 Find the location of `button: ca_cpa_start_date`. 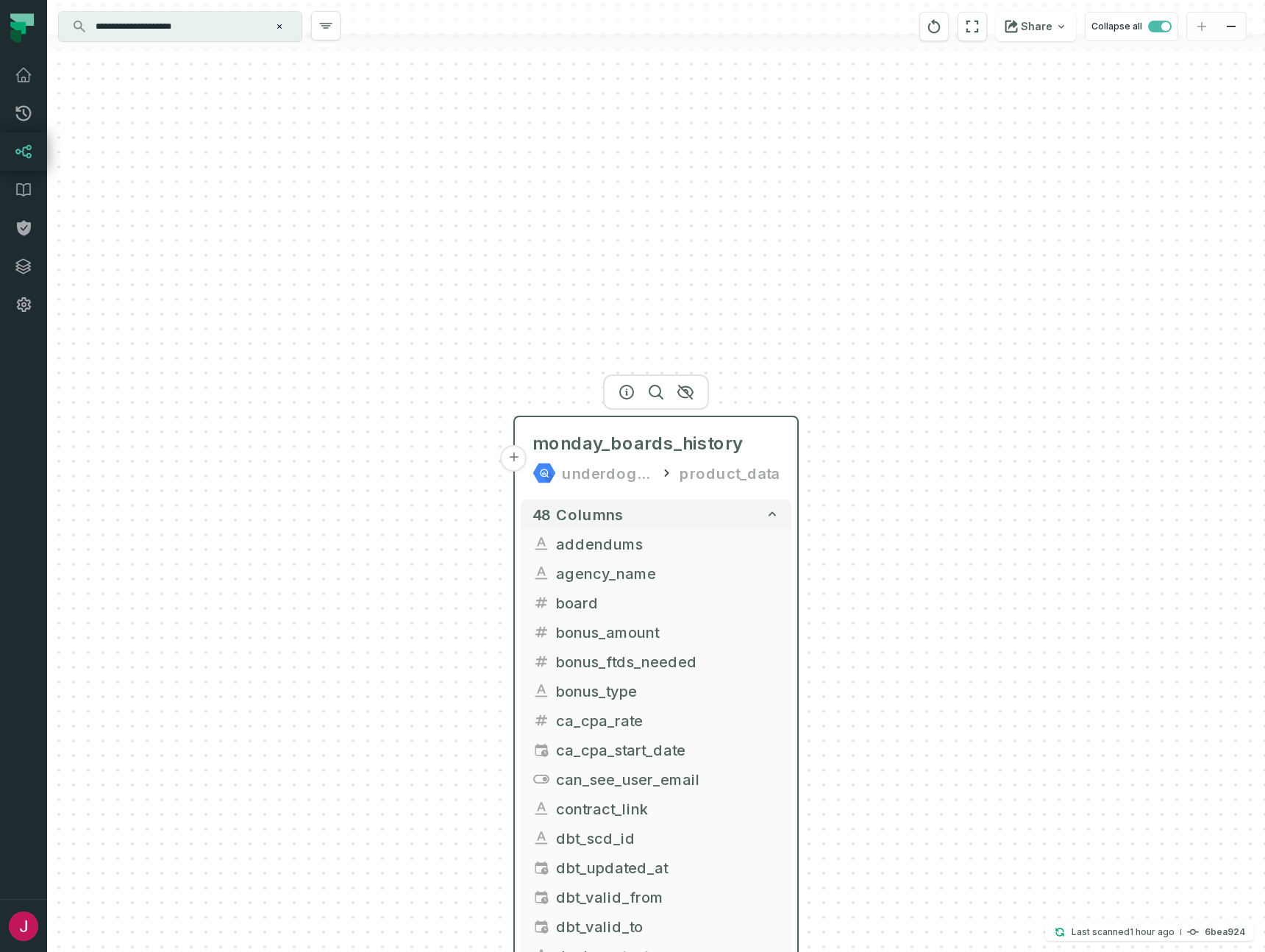

button: ca_cpa_start_date is located at coordinates (656, 749).